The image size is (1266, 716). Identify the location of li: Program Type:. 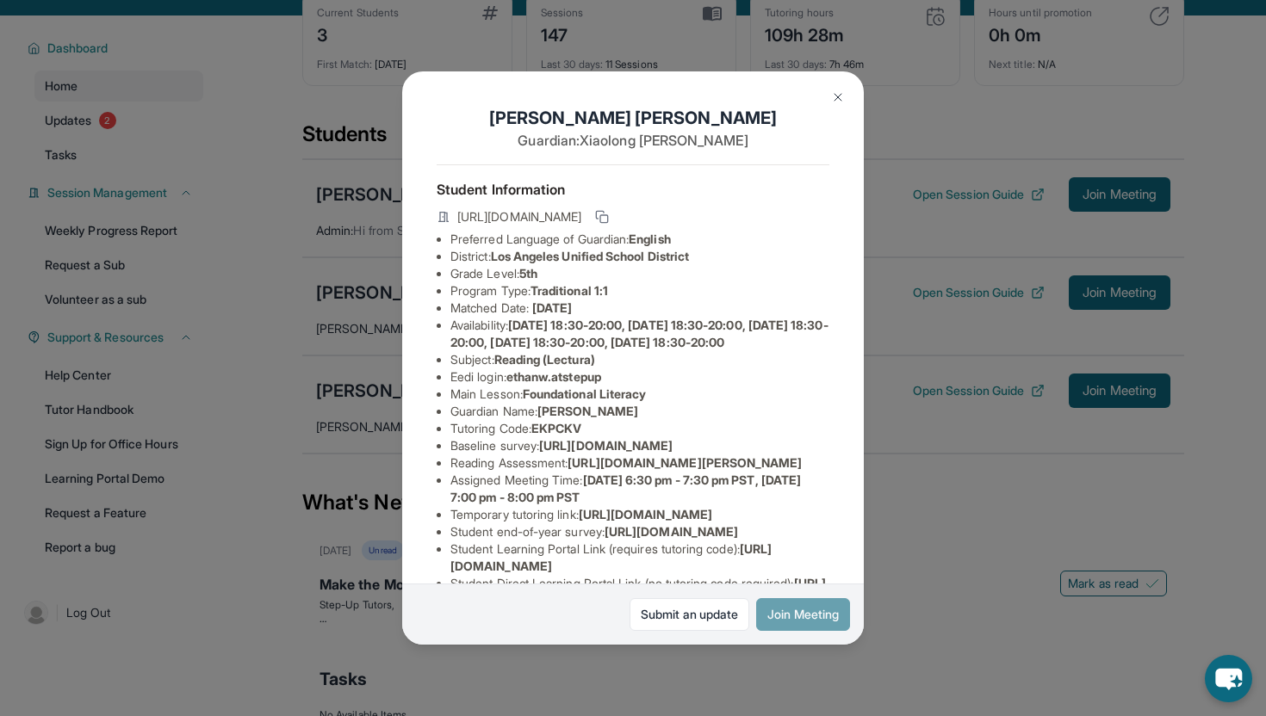
(640, 291).